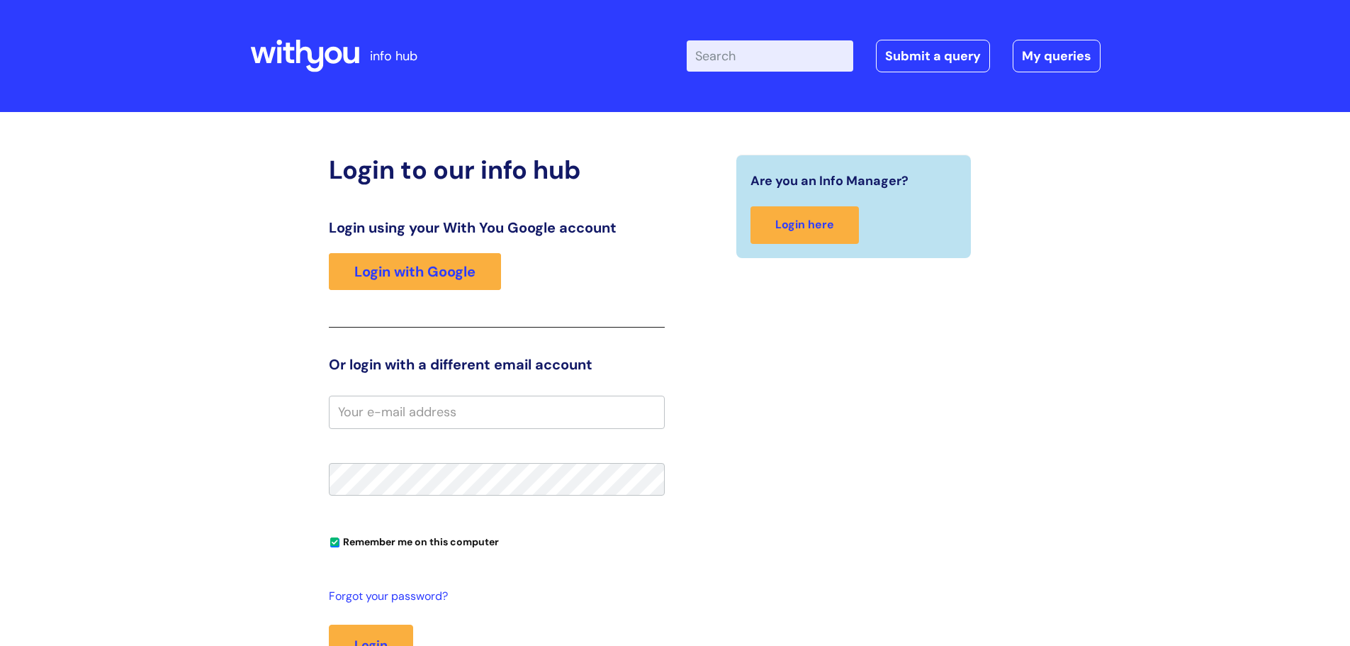 This screenshot has width=1350, height=646. What do you see at coordinates (415, 271) in the screenshot?
I see `a: Login with Google` at bounding box center [415, 271].